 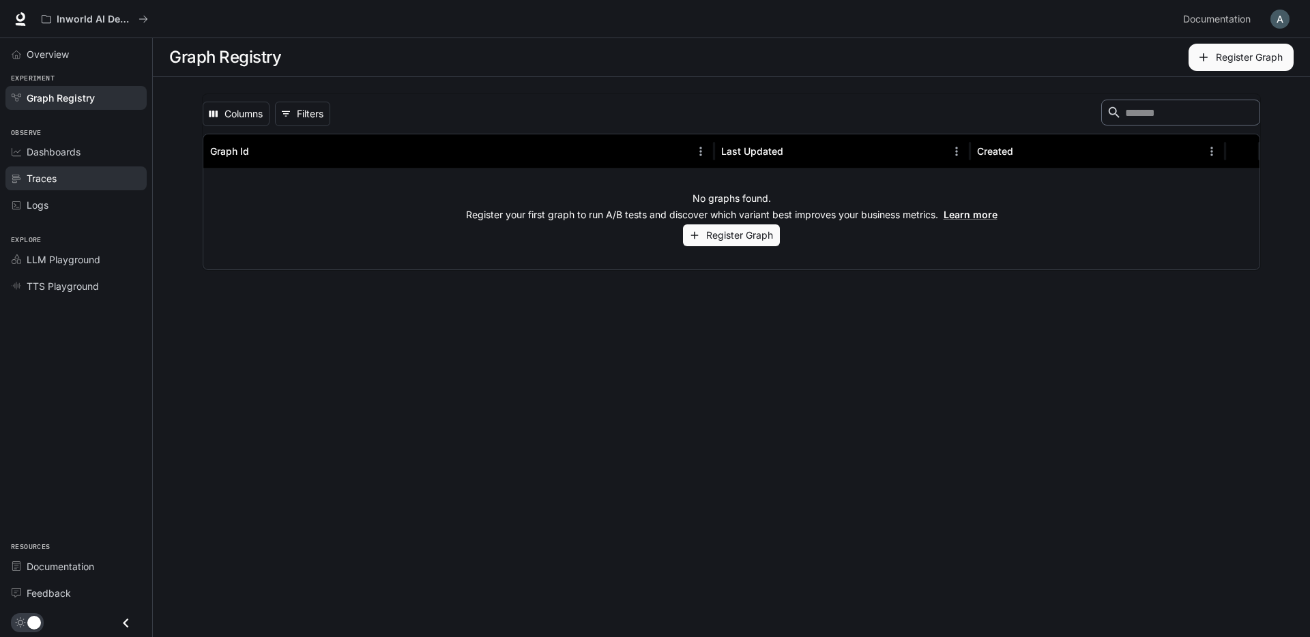 I want to click on span: LLM Playground, so click(x=63, y=259).